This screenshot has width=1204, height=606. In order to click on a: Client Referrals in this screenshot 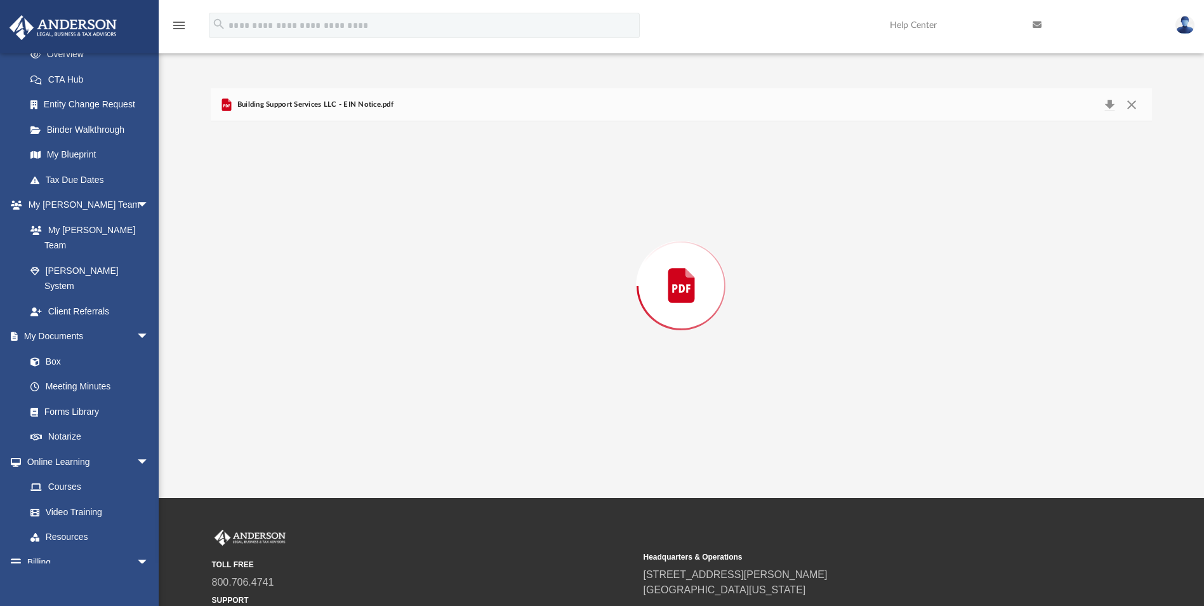, I will do `click(90, 311)`.